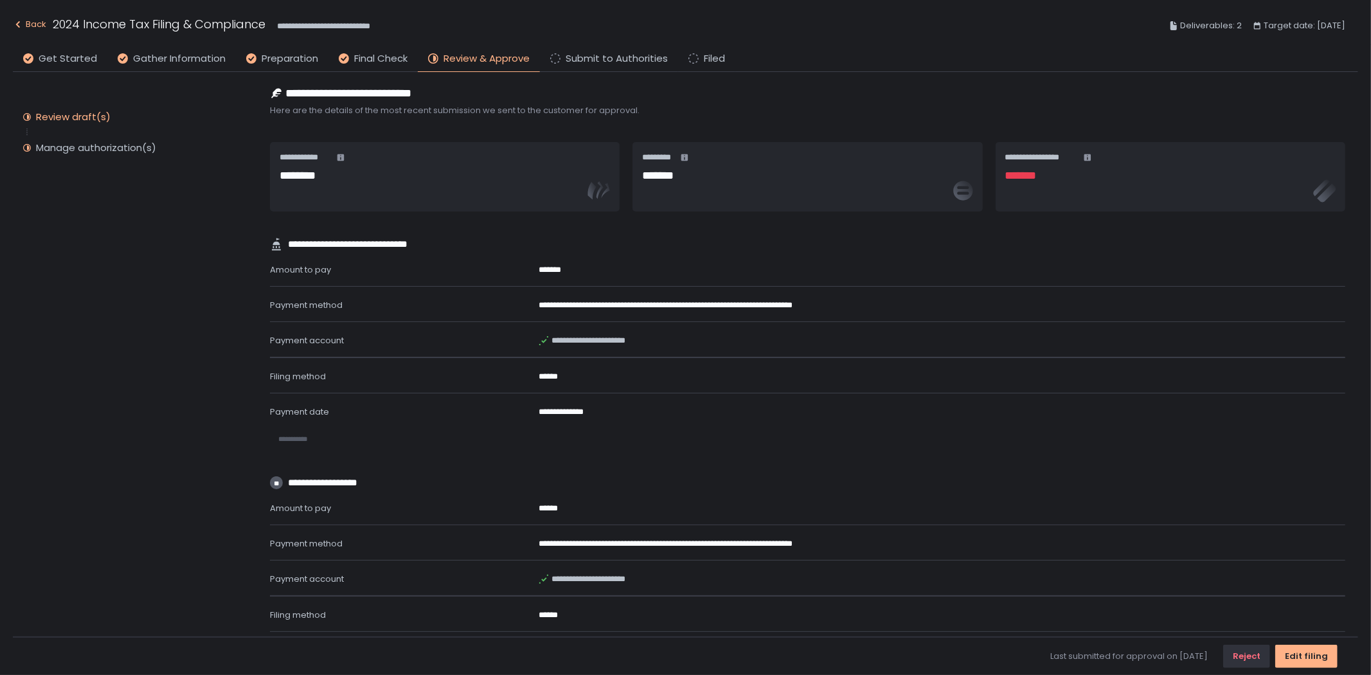 Image resolution: width=1371 pixels, height=675 pixels. I want to click on div: Reject, so click(1247, 656).